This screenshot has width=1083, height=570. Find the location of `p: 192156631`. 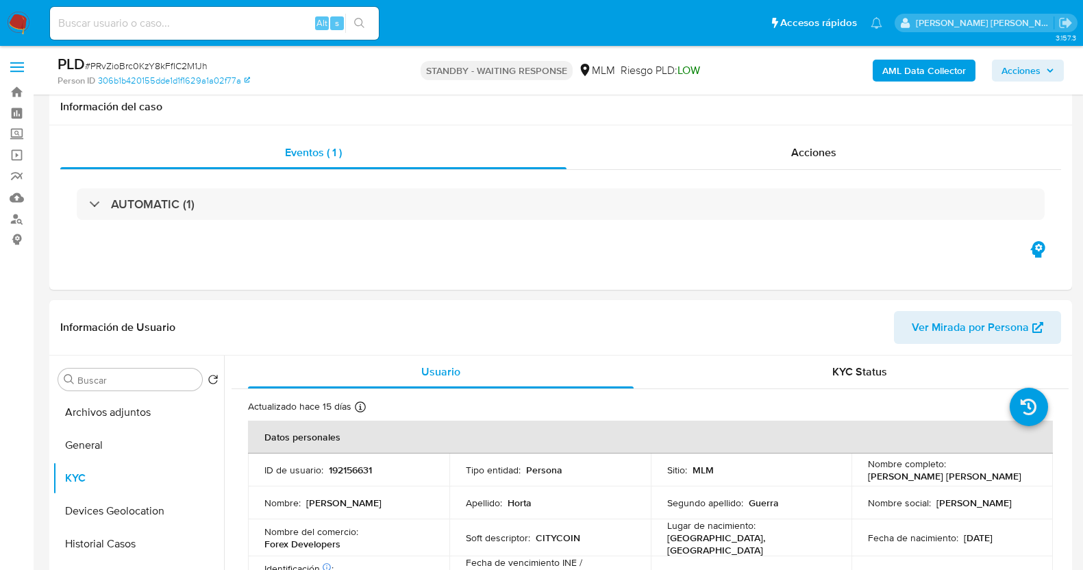

p: 192156631 is located at coordinates (350, 470).